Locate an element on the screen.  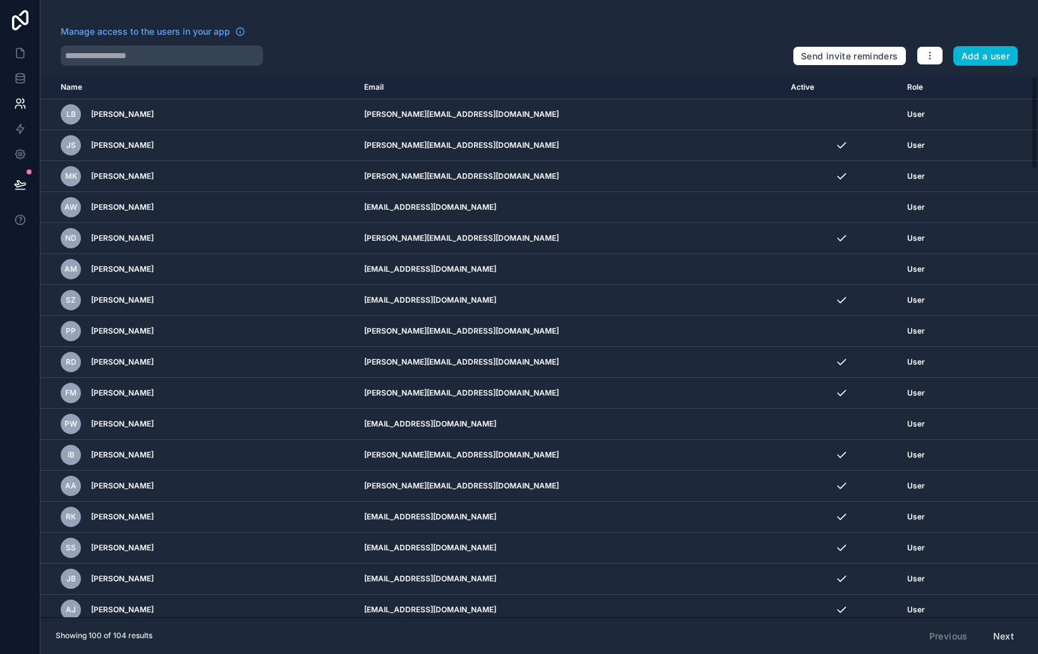
button: Next is located at coordinates (1003, 637).